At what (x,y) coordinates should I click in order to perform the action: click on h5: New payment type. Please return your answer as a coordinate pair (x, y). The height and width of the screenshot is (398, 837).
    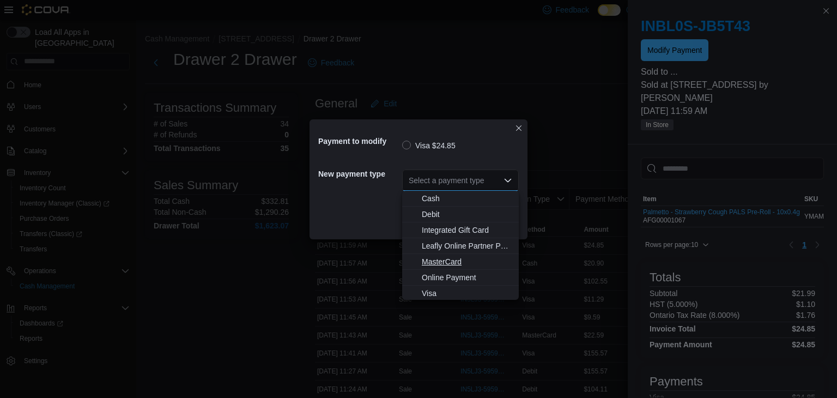
    Looking at the image, I should click on (359, 174).